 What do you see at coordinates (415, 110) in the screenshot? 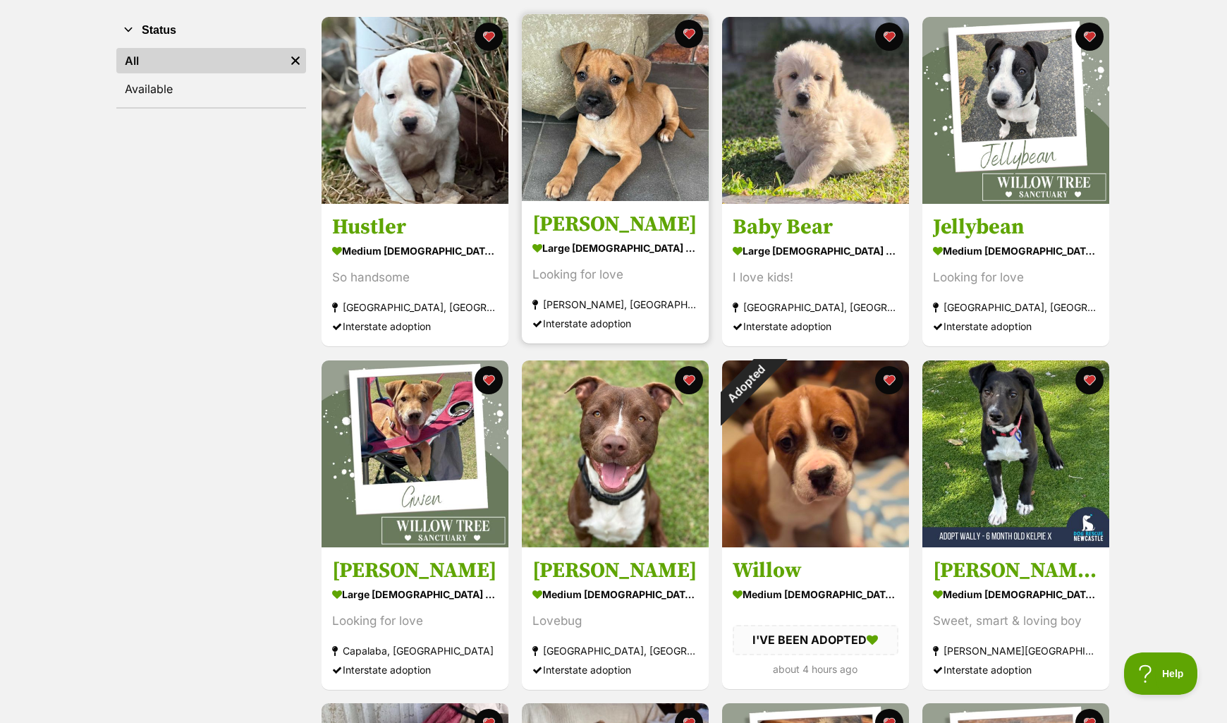
I see `img: Hustler` at bounding box center [415, 110].